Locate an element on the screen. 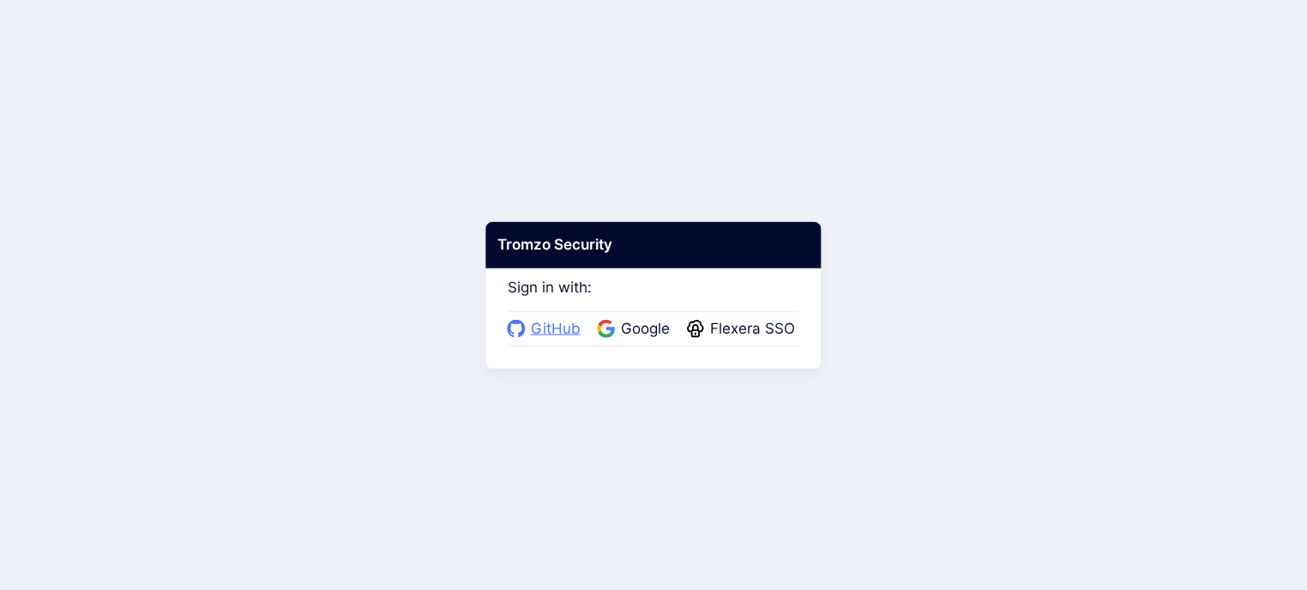  span: Flexera SSO is located at coordinates (752, 329).